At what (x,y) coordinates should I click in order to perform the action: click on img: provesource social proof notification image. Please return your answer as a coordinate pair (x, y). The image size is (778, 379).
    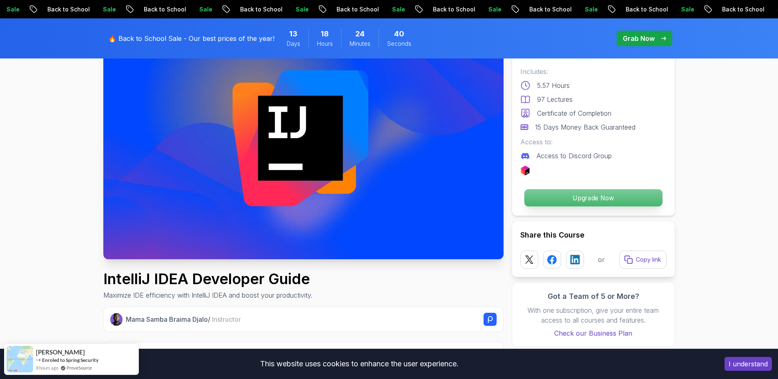
    Looking at the image, I should click on (20, 359).